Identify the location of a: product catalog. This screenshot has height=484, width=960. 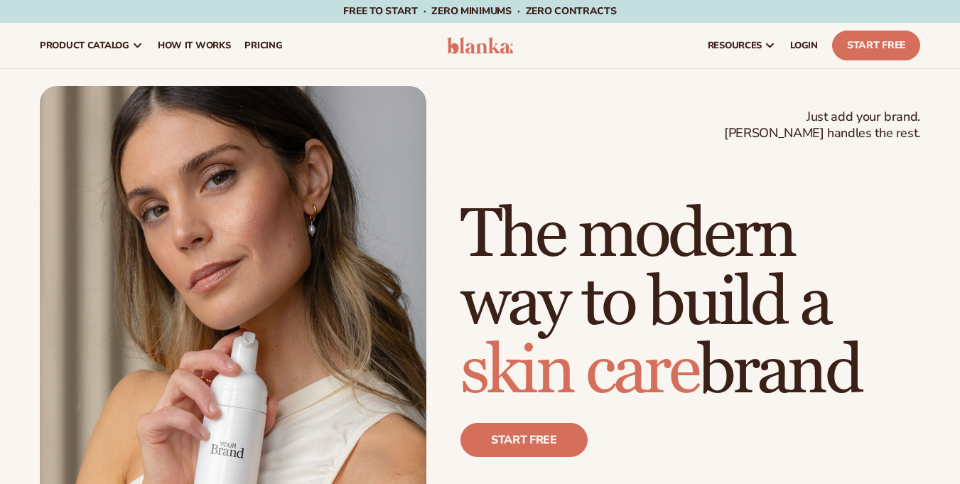
(92, 45).